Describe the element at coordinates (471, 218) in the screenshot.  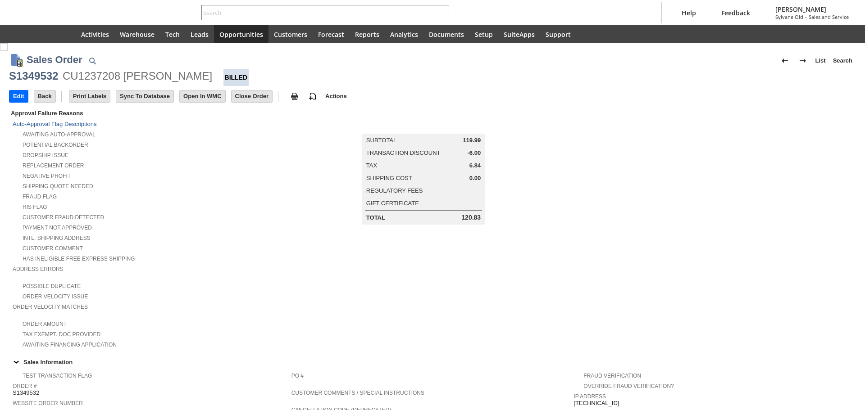
I see `span: 120.83` at that location.